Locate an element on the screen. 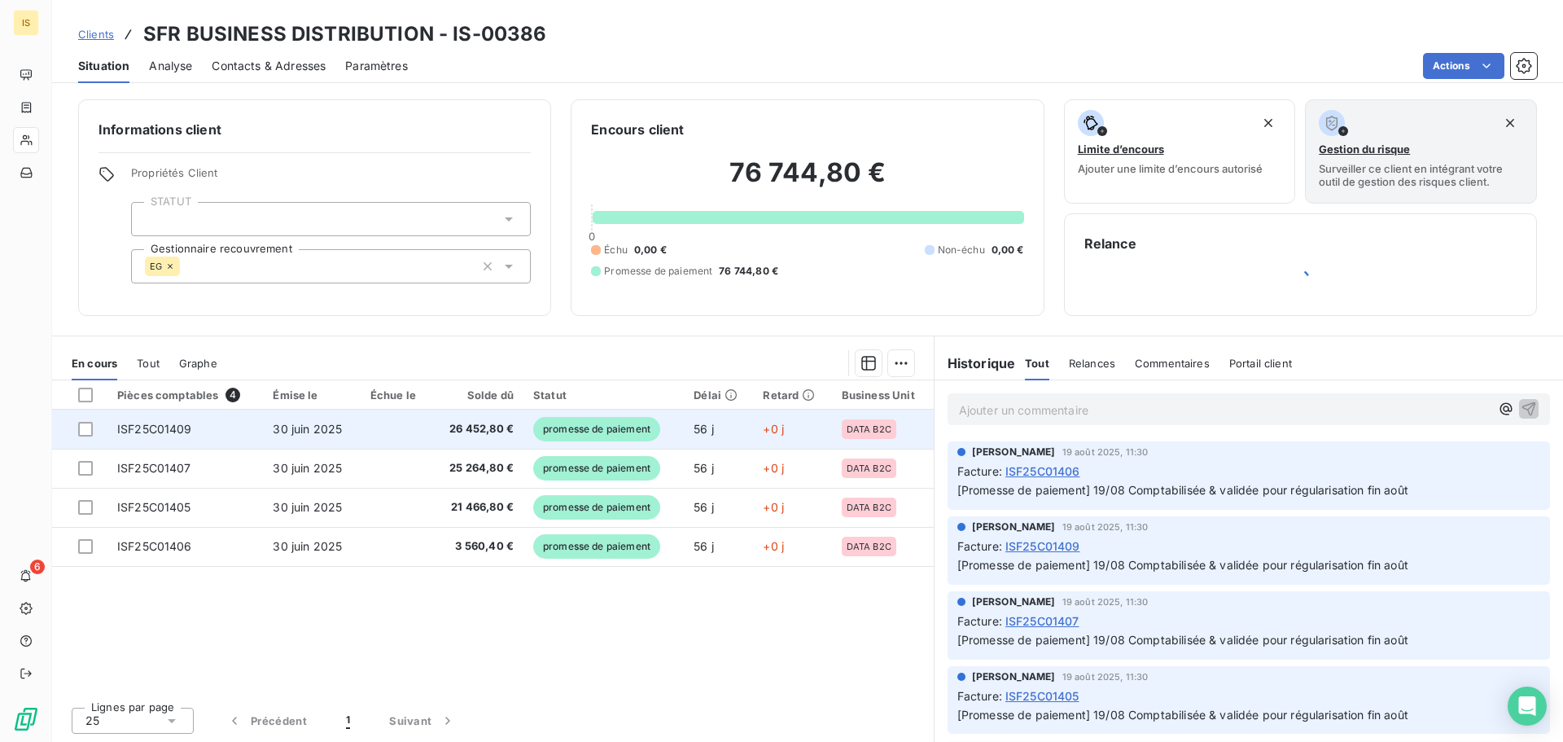  span: 6 is located at coordinates (37, 567).